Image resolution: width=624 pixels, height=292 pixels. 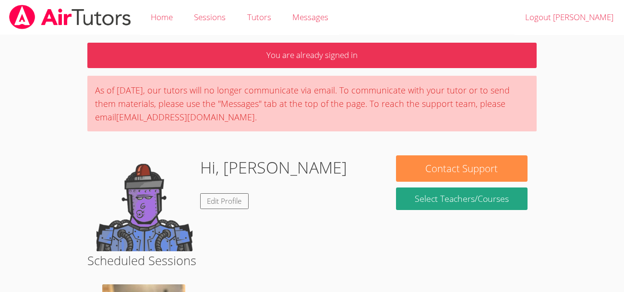 I want to click on a: Select Teachers/Courses, so click(x=462, y=199).